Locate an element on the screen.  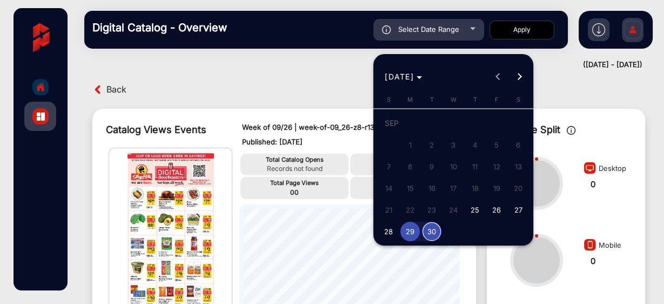
span: 16 is located at coordinates (432, 188).